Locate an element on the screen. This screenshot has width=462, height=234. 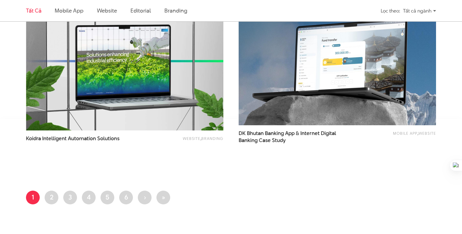
span: DK Bhutan Banking App & Internet Digital is located at coordinates (293, 137).